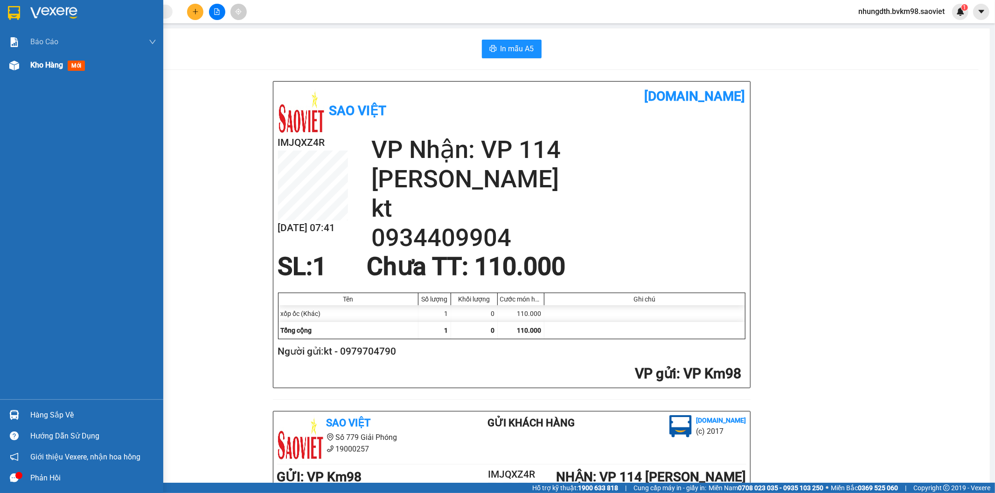 This screenshot has height=493, width=995. What do you see at coordinates (47, 65) in the screenshot?
I see `span: Kho hàng` at bounding box center [47, 65].